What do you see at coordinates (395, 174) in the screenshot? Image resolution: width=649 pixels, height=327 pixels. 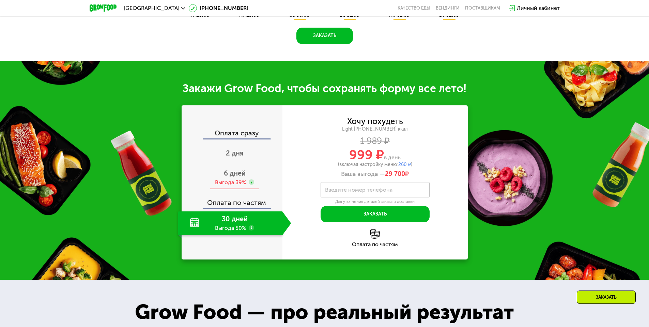 I see `span: 29 700` at bounding box center [395, 174].